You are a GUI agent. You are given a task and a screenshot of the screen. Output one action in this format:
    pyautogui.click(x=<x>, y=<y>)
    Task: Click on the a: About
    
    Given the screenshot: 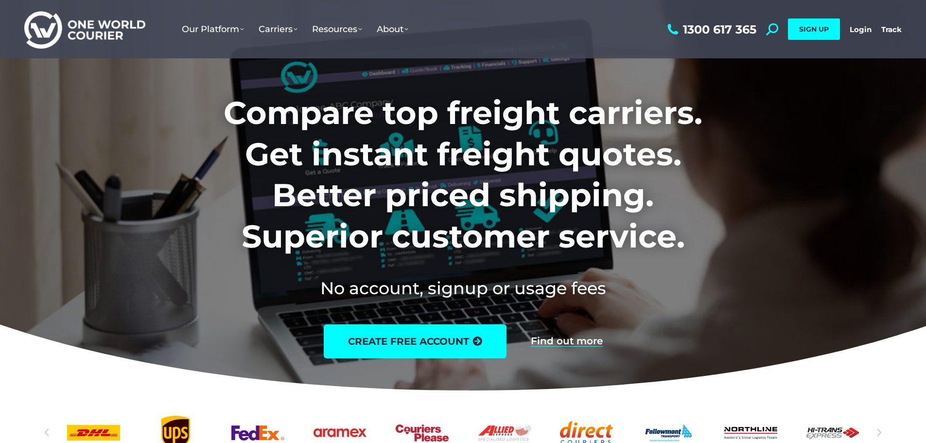 What is the action you would take?
    pyautogui.click(x=392, y=29)
    